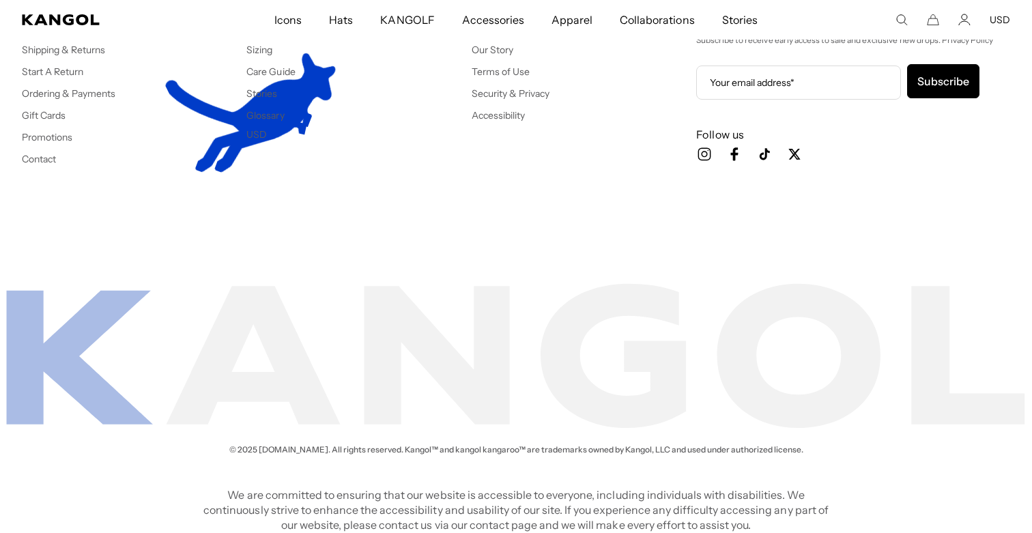 The height and width of the screenshot is (533, 1032). Describe the element at coordinates (270, 72) in the screenshot. I see `a: Care Guide` at that location.